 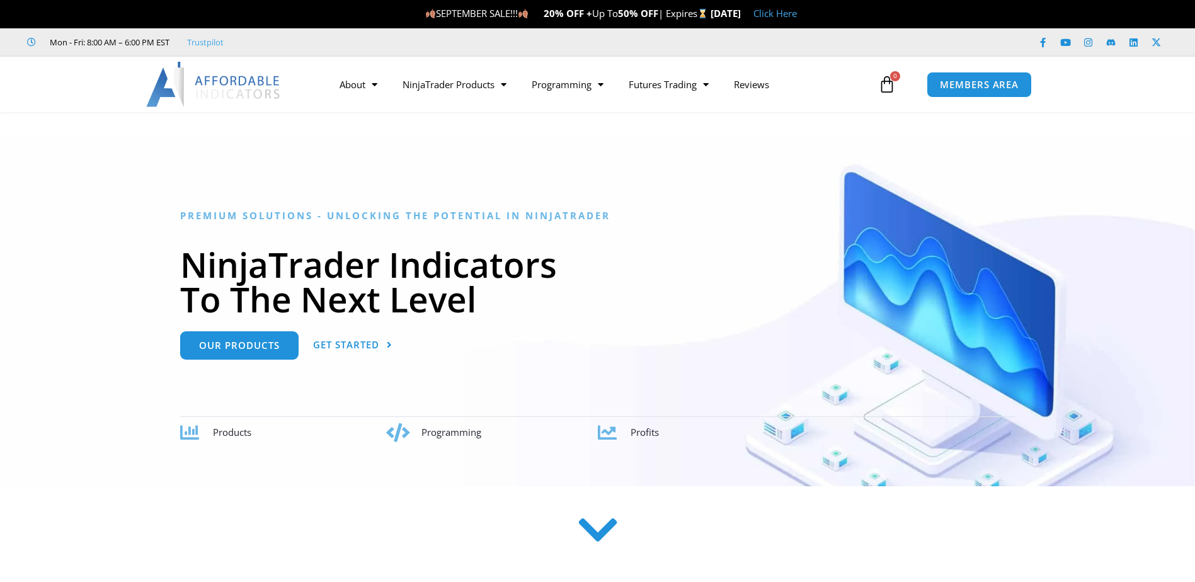 I want to click on a: Trustpilot, so click(x=205, y=42).